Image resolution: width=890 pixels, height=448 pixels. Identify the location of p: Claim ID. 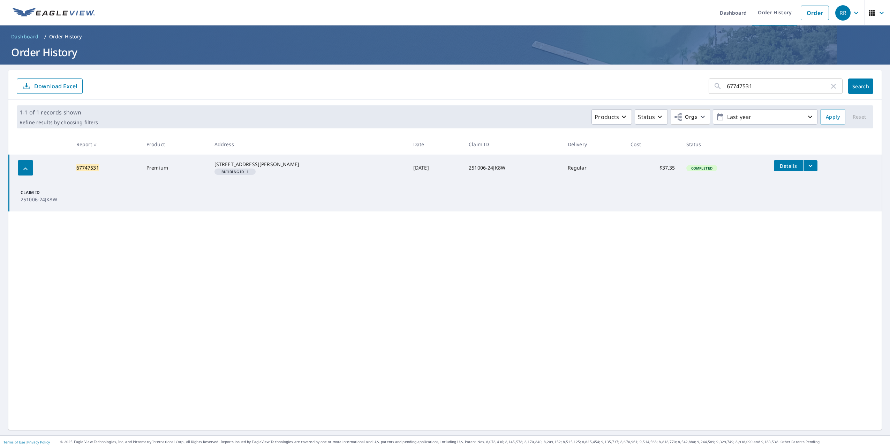
(40, 193).